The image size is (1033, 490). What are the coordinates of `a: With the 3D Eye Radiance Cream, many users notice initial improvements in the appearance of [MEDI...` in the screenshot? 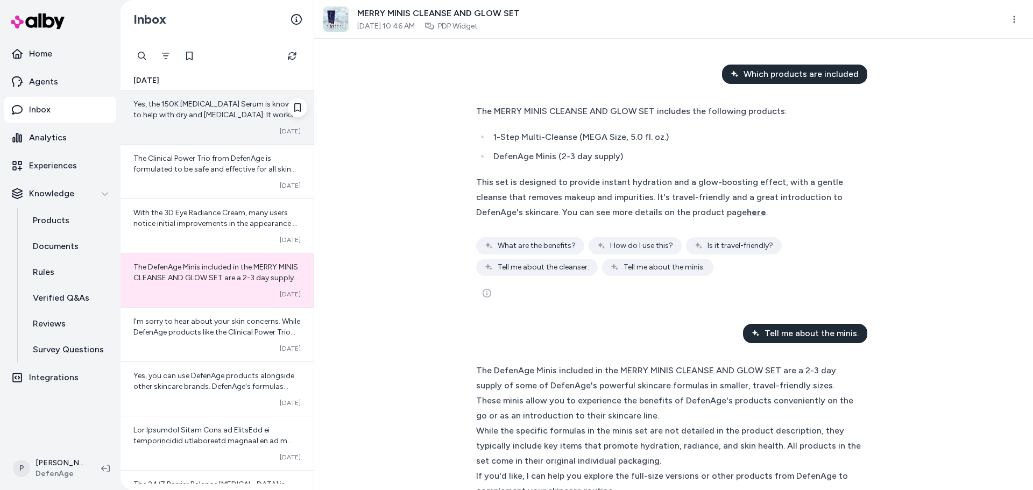 It's located at (217, 225).